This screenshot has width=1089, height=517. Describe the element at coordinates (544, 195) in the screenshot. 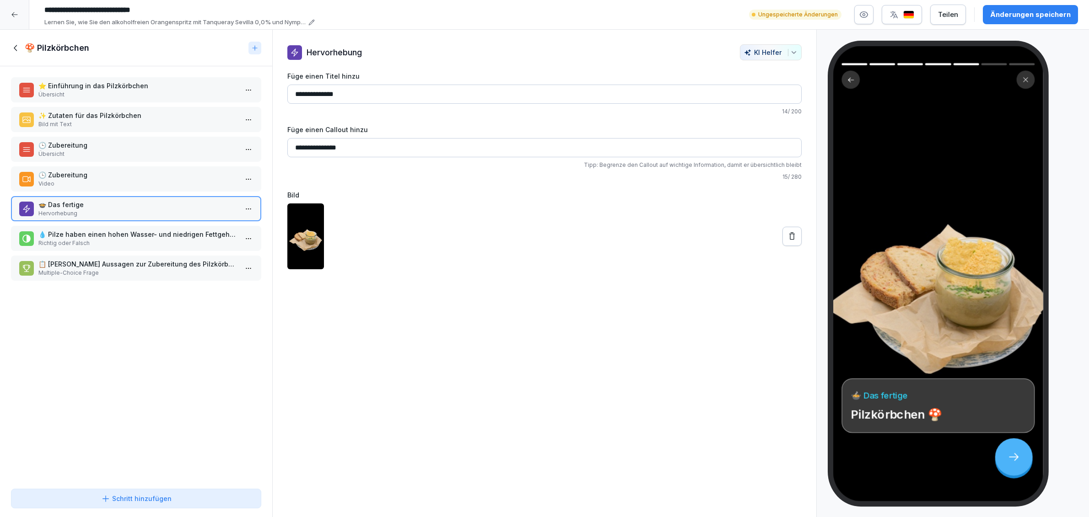

I see `label: Bild` at that location.